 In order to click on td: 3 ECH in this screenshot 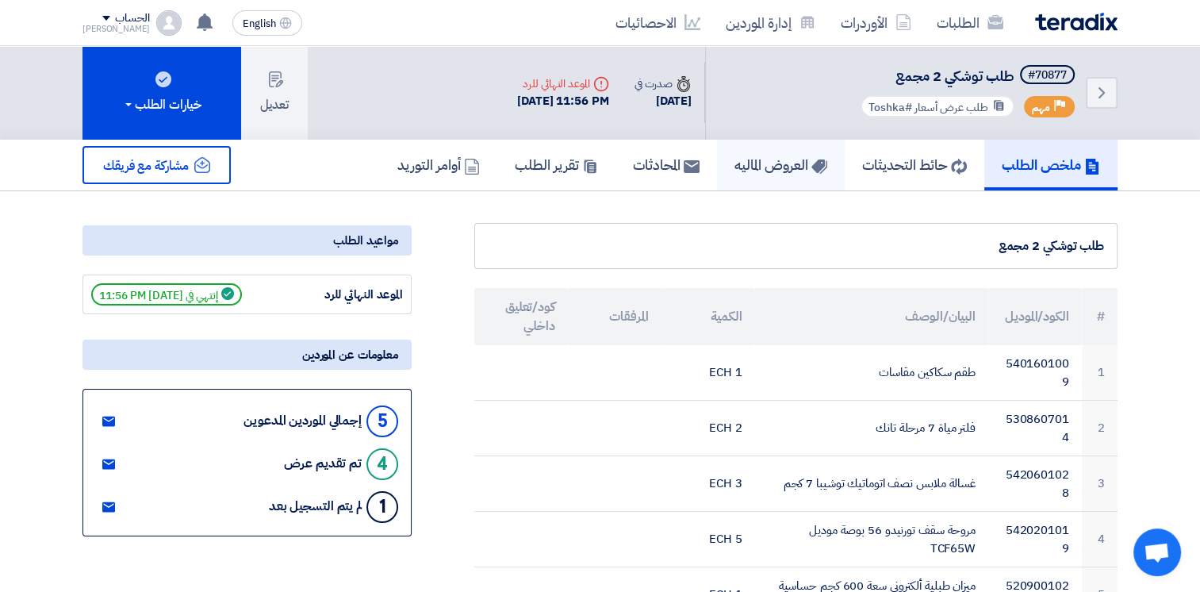, I will do `click(708, 484)`.